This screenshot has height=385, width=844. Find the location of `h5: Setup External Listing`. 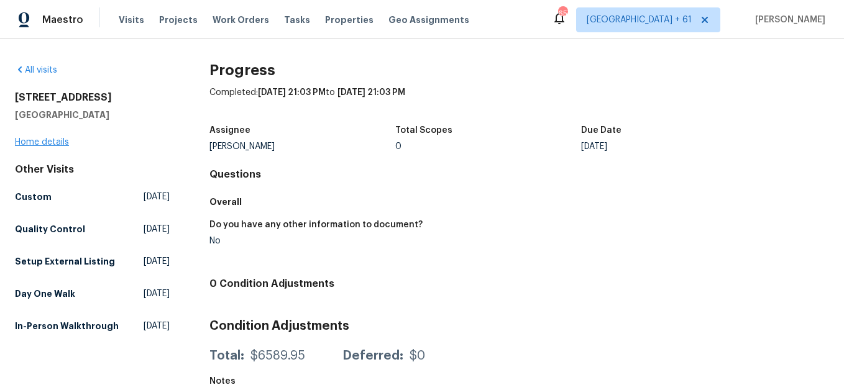

h5: Setup External Listing is located at coordinates (65, 262).